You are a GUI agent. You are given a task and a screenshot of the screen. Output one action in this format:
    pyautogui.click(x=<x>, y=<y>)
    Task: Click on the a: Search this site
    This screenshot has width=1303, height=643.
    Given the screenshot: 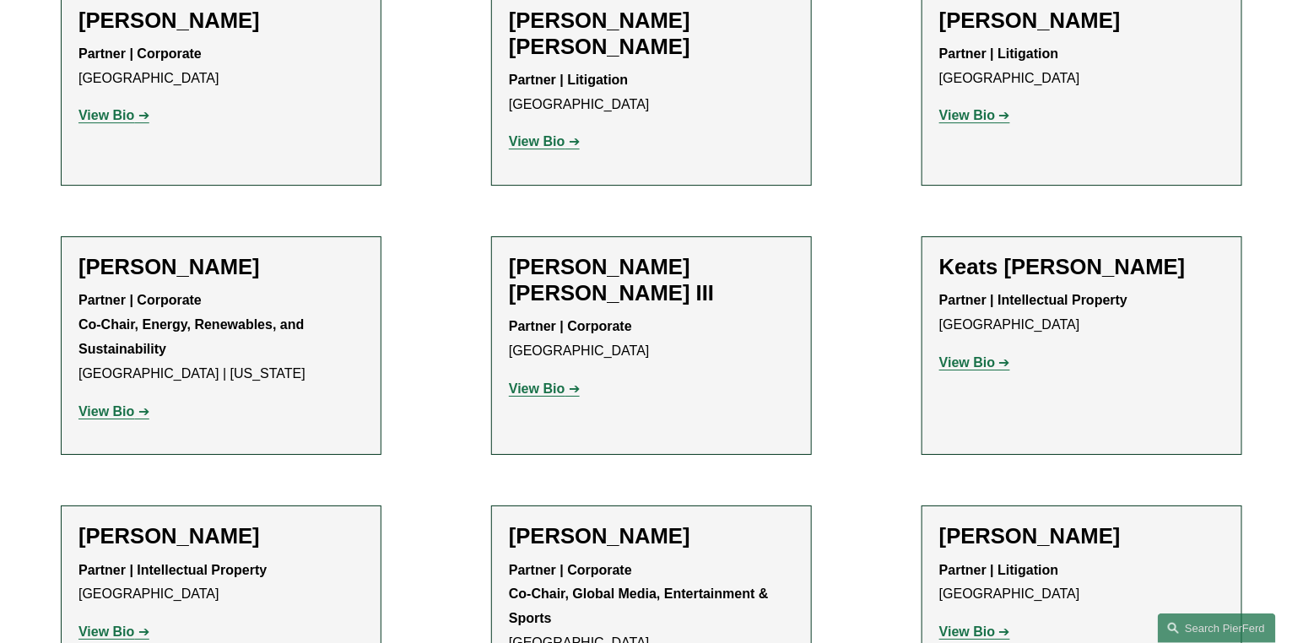 What is the action you would take?
    pyautogui.click(x=1217, y=628)
    